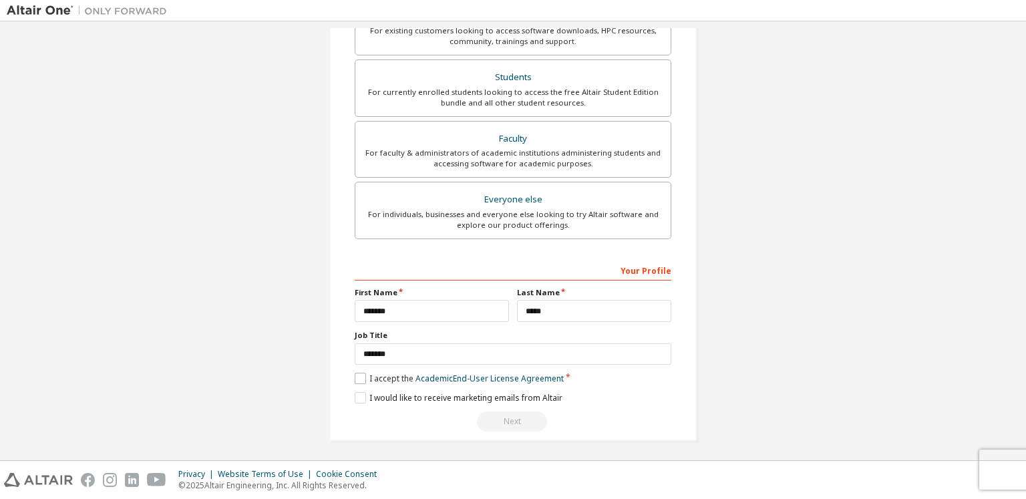  Describe the element at coordinates (513, 36) in the screenshot. I see `div: For existing customers looking to access software downloads, HPC resources, community, trainings ...` at that location.